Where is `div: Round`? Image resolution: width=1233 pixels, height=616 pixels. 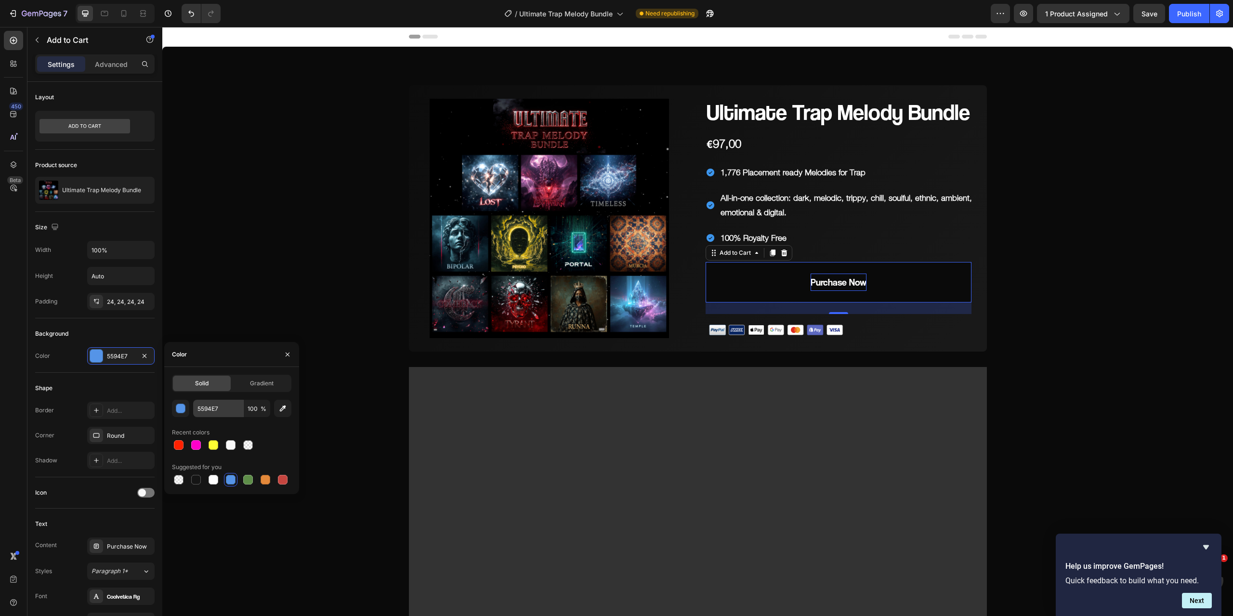
div: Round is located at coordinates (130, 436).